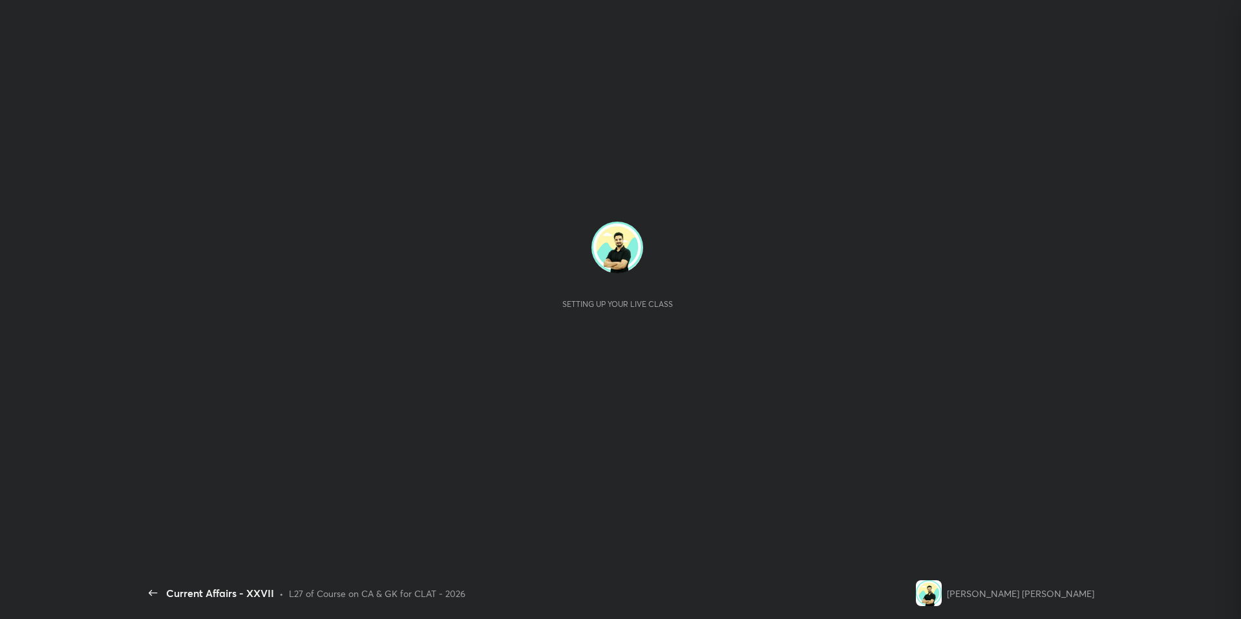 The width and height of the screenshot is (1241, 619). What do you see at coordinates (617, 304) in the screenshot?
I see `div: Setting up your live class` at bounding box center [617, 304].